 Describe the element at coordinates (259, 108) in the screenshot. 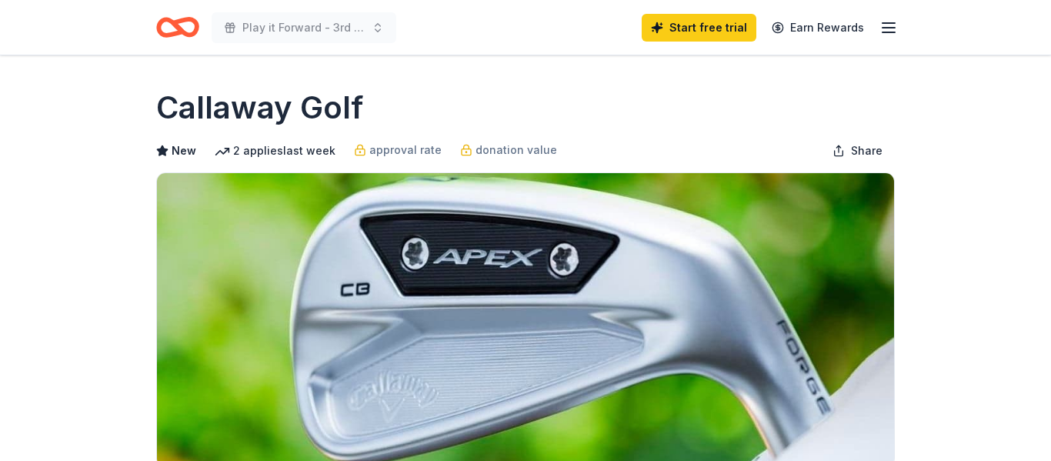

I see `h1: Callaway Golf` at that location.